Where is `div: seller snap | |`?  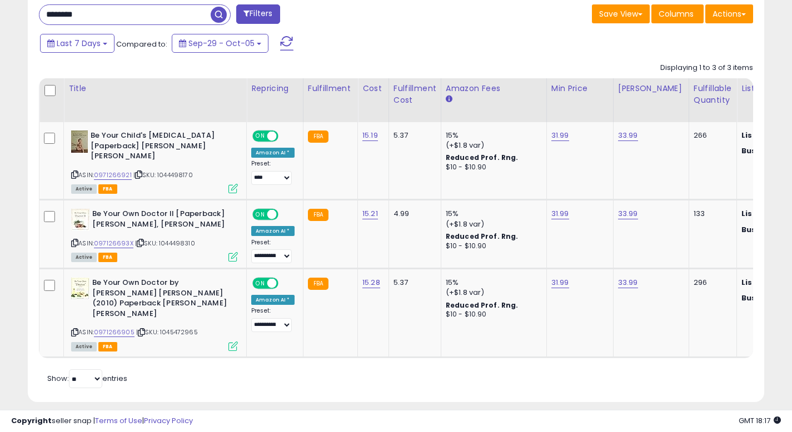
div: seller snap | | is located at coordinates (102, 421).